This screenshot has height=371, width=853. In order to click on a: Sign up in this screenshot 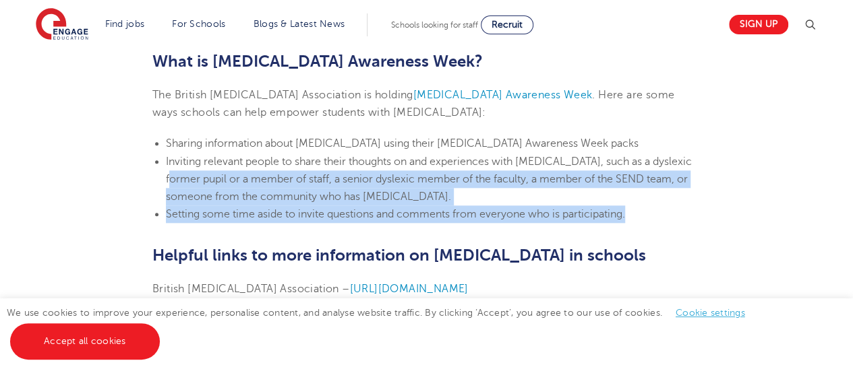, I will do `click(758, 24)`.